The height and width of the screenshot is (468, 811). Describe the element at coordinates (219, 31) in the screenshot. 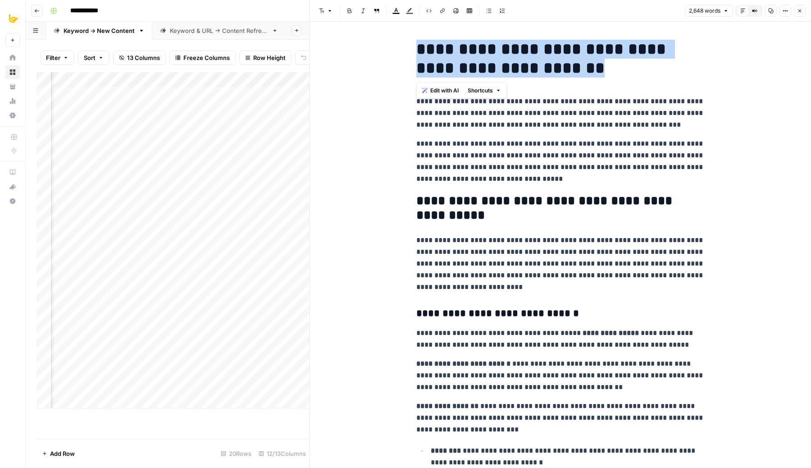

I see `div: Keyword & URL -> Content Refresh` at that location.